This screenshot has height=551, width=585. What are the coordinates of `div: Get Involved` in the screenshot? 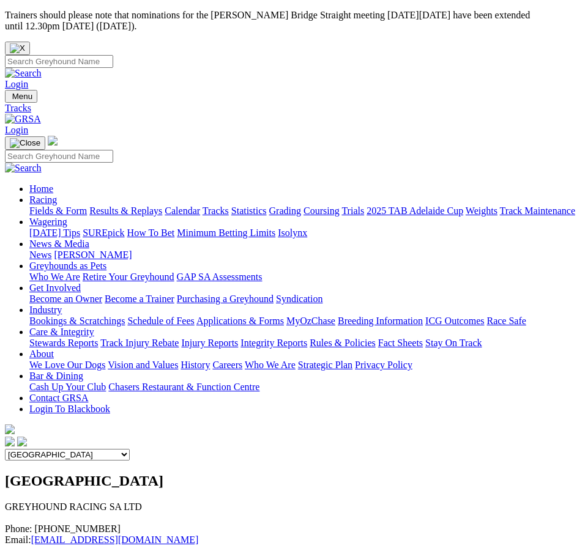 It's located at (305, 299).